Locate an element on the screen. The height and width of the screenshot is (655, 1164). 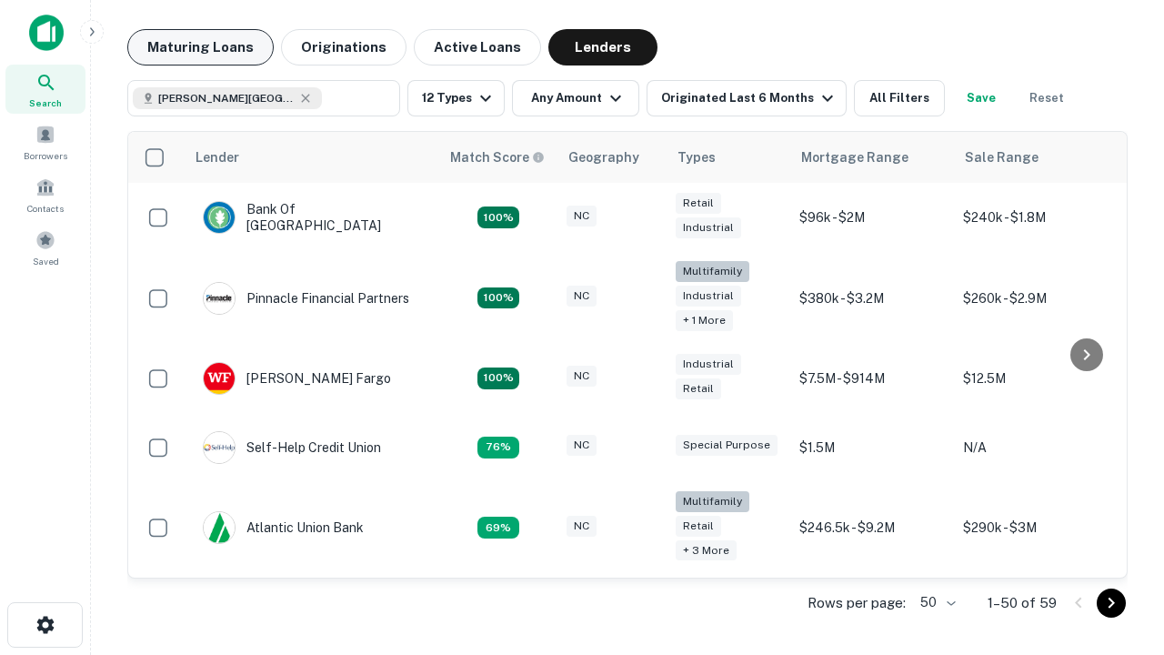
button: Maturing Loans is located at coordinates (200, 47).